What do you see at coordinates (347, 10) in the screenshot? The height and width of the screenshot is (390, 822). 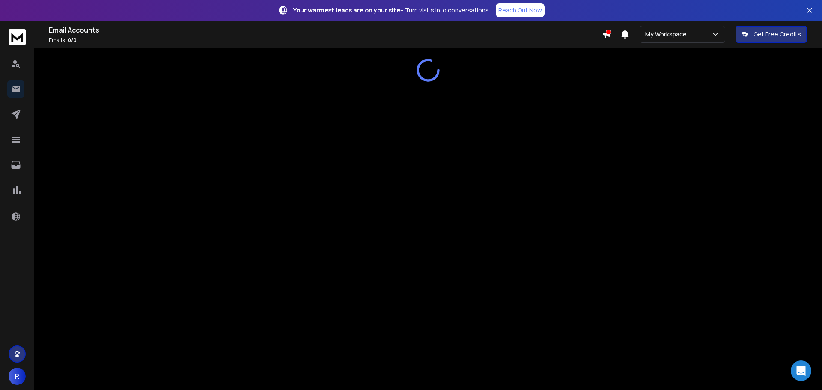 I see `strong: Your warmest leads are on your site` at bounding box center [347, 10].